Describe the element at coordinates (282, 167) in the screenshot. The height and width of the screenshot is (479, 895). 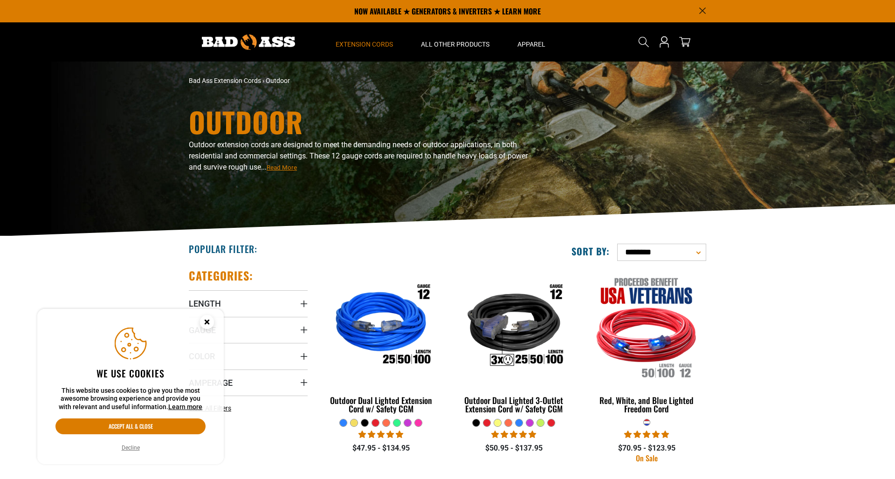
I see `span: Read More` at that location.